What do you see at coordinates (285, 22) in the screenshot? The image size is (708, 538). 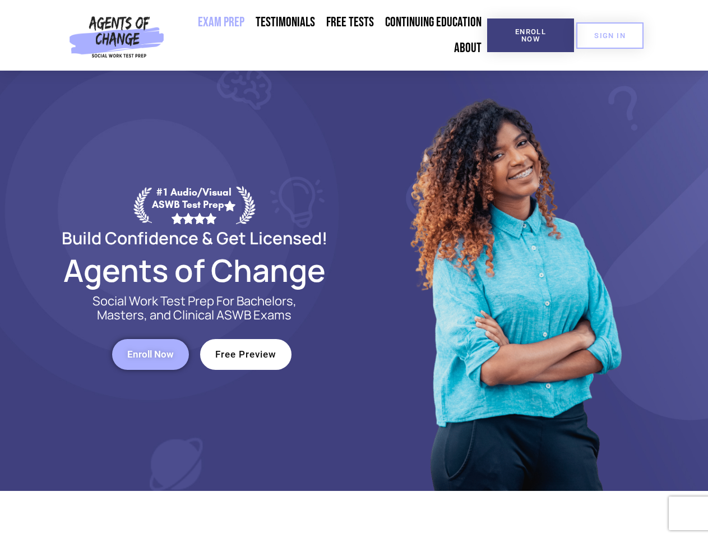 I see `a: Testimonials` at bounding box center [285, 22].